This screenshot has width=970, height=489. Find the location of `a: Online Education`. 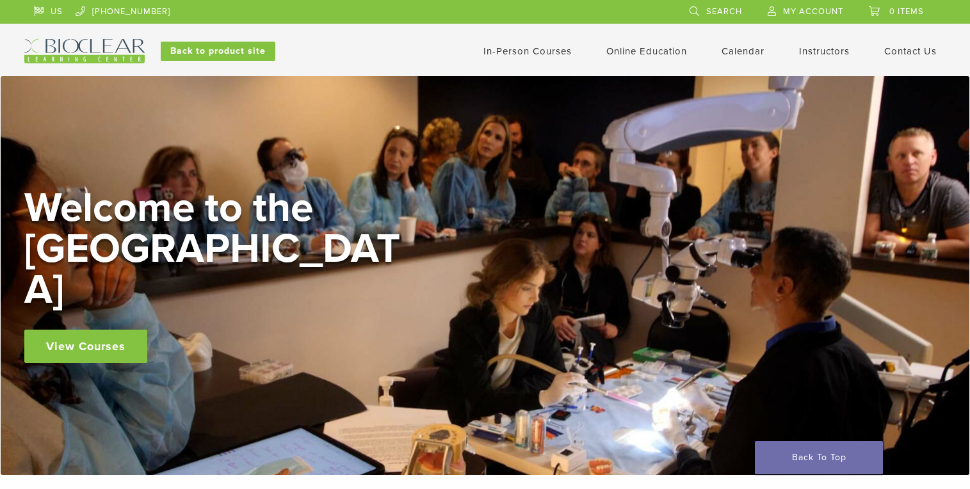

a: Online Education is located at coordinates (646, 51).